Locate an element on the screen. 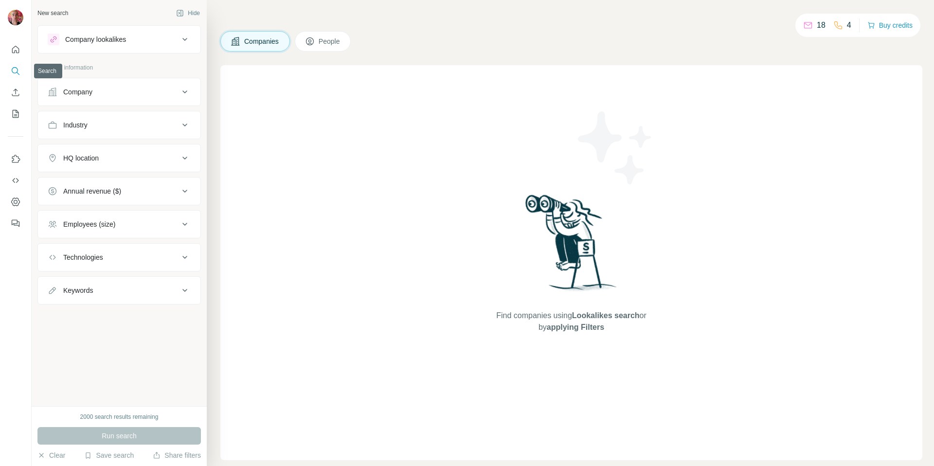 This screenshot has height=466, width=934. div: Keywords is located at coordinates (78, 290).